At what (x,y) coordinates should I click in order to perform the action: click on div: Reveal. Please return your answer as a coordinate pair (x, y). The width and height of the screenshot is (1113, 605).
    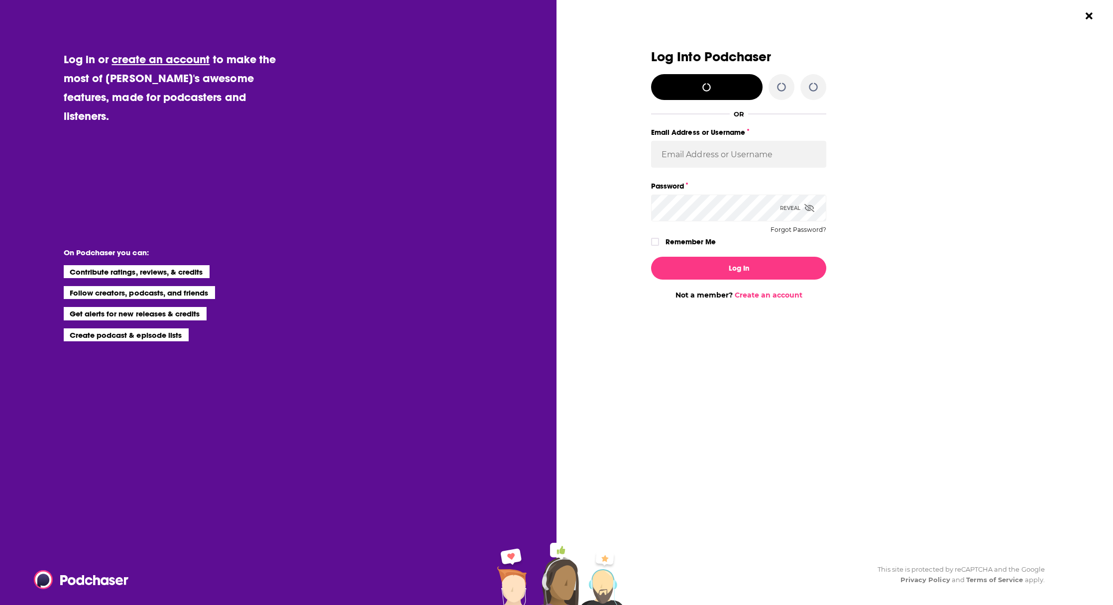
    Looking at the image, I should click on (797, 208).